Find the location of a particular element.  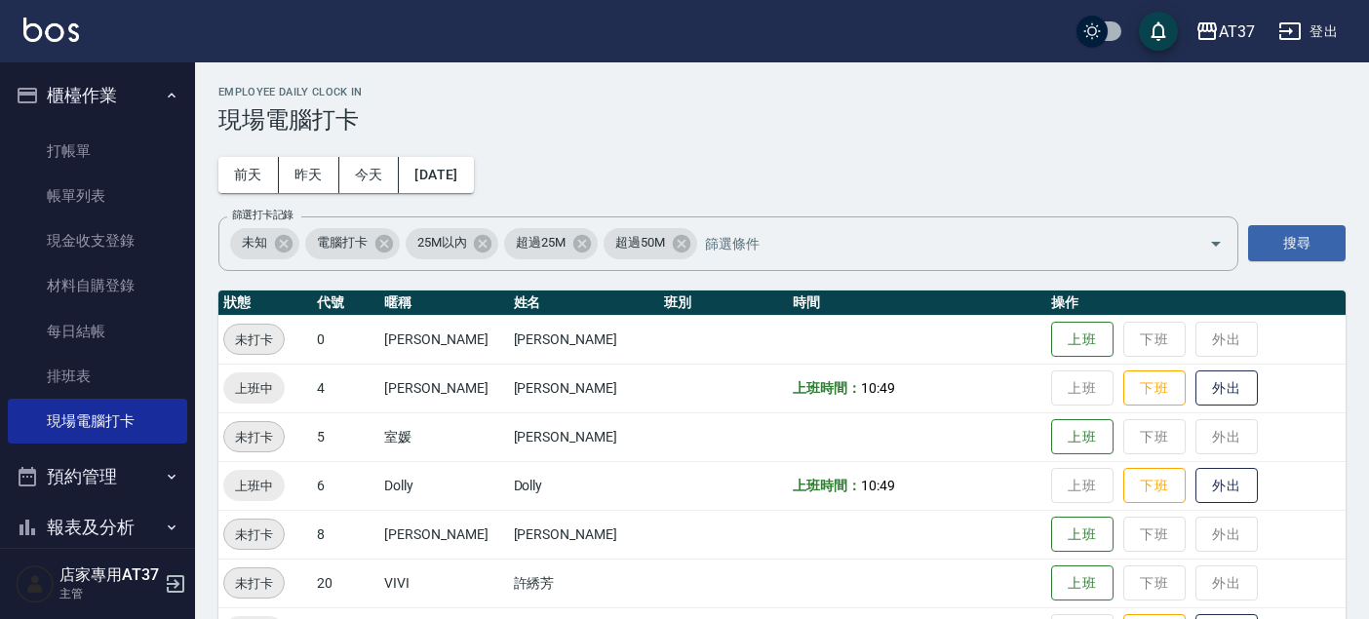

p: 主管 is located at coordinates (109, 594).